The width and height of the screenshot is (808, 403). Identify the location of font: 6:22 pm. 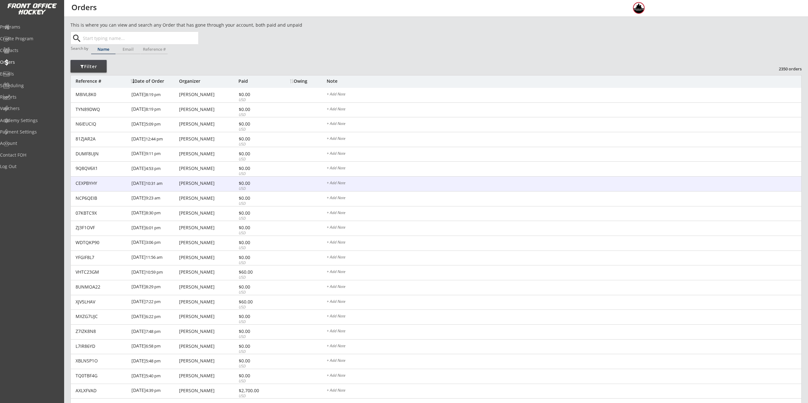
(153, 317).